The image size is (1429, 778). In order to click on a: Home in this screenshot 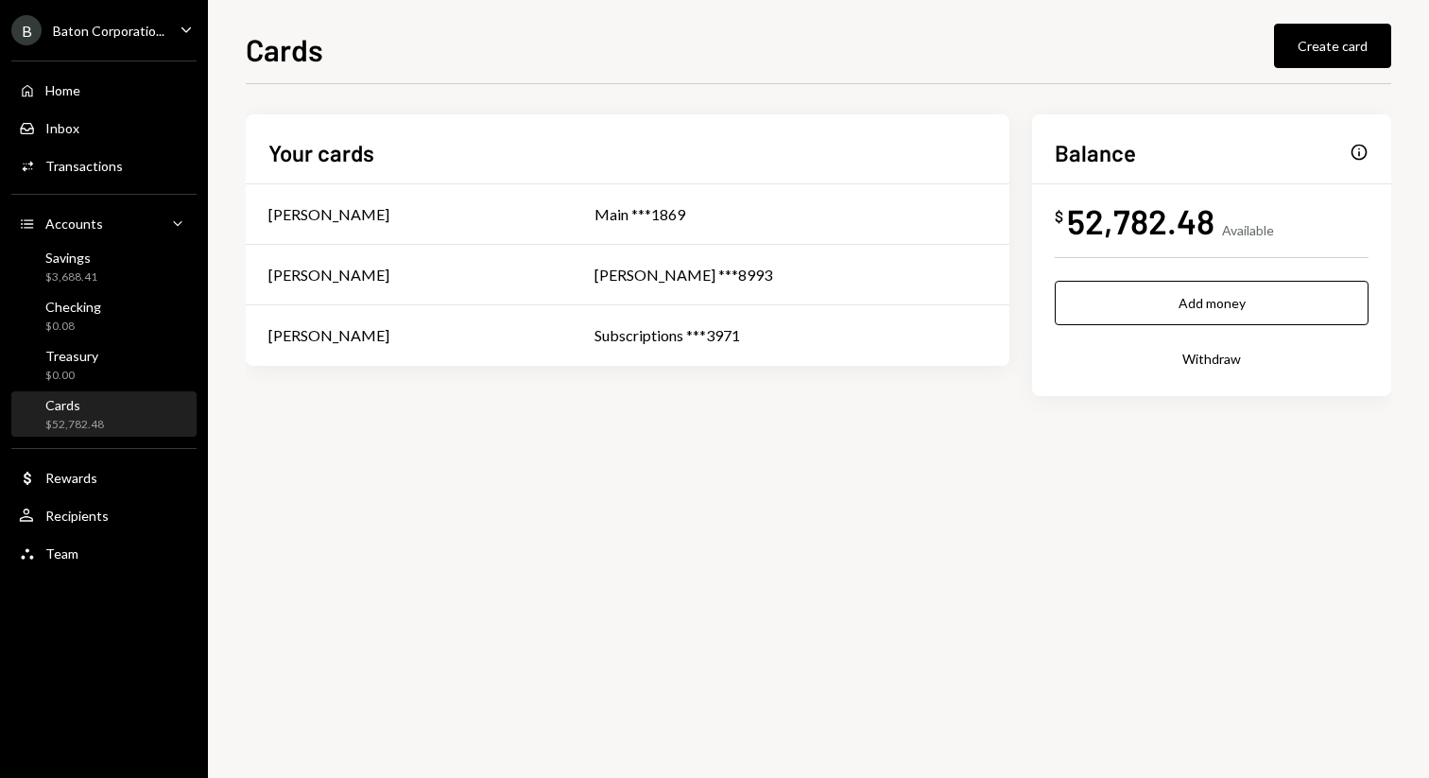, I will do `click(104, 90)`.